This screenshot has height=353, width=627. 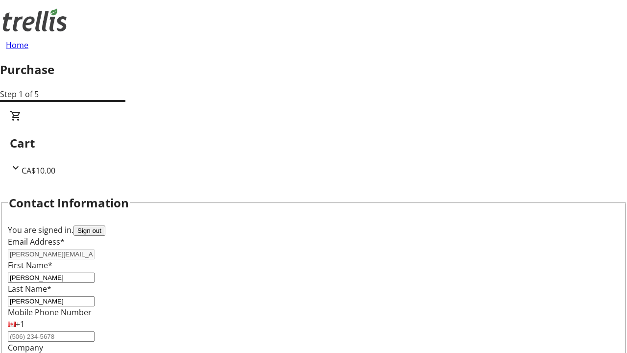 What do you see at coordinates (314, 230) in the screenshot?
I see `div: You are signed in.` at bounding box center [314, 230].